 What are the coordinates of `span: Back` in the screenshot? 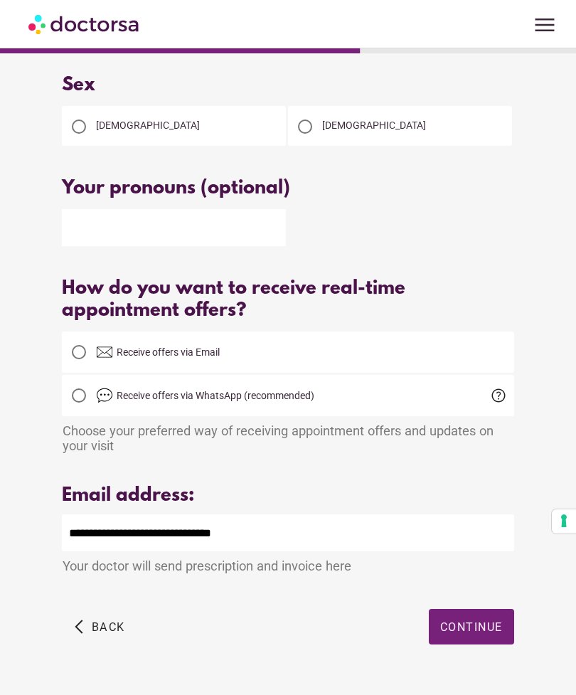 It's located at (108, 627).